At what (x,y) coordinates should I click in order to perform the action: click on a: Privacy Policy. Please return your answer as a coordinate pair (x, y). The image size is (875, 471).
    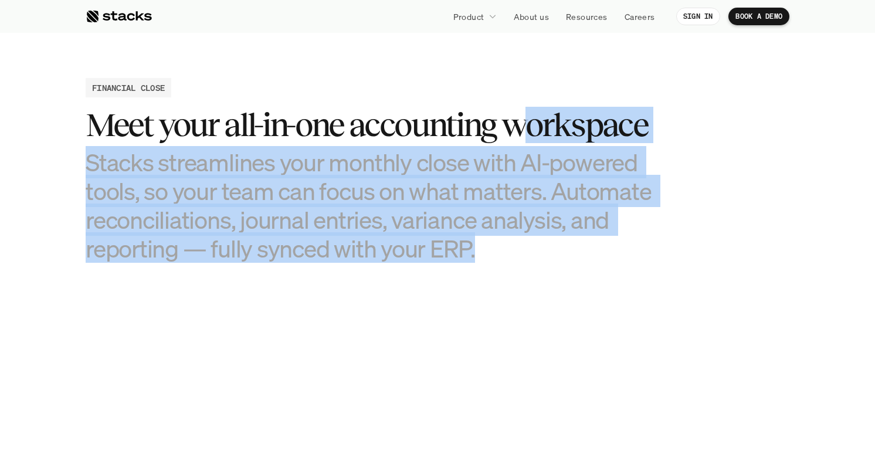
    Looking at the image, I should click on (164, 276).